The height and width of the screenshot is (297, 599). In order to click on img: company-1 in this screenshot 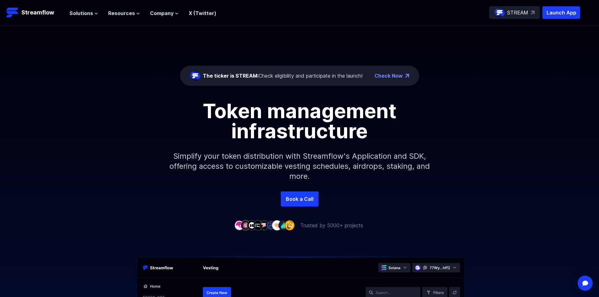, I will do `click(239, 225)`.